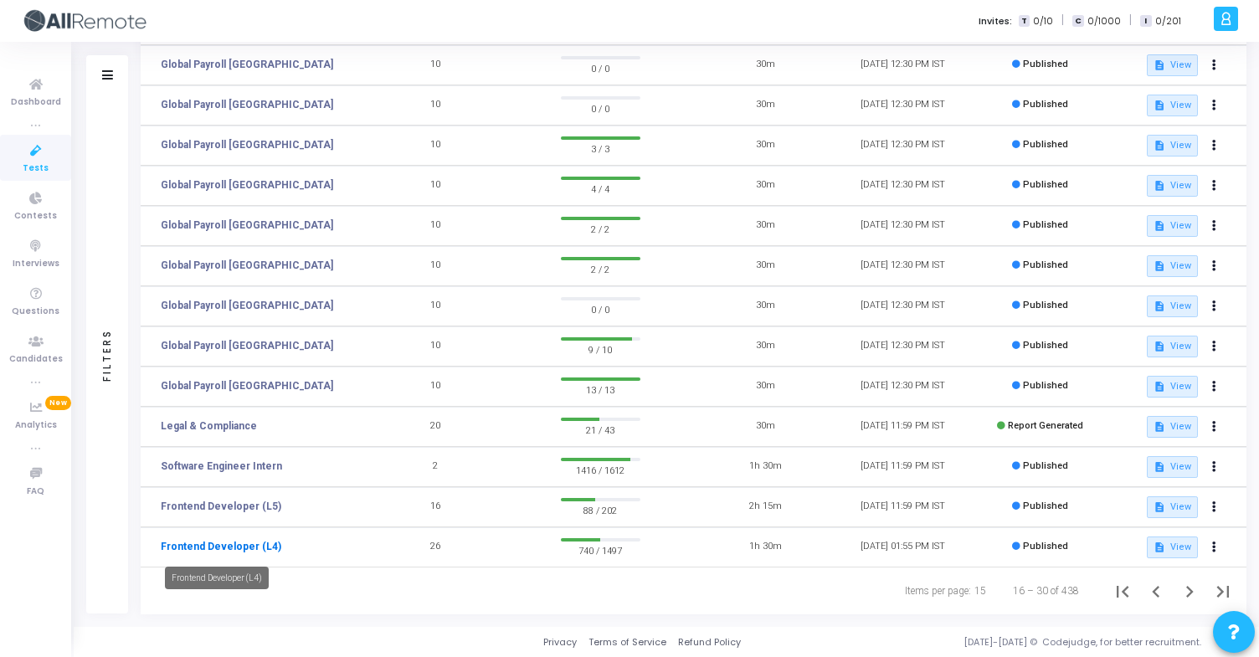  I want to click on div: Frontend Developer (L4), so click(217, 577).